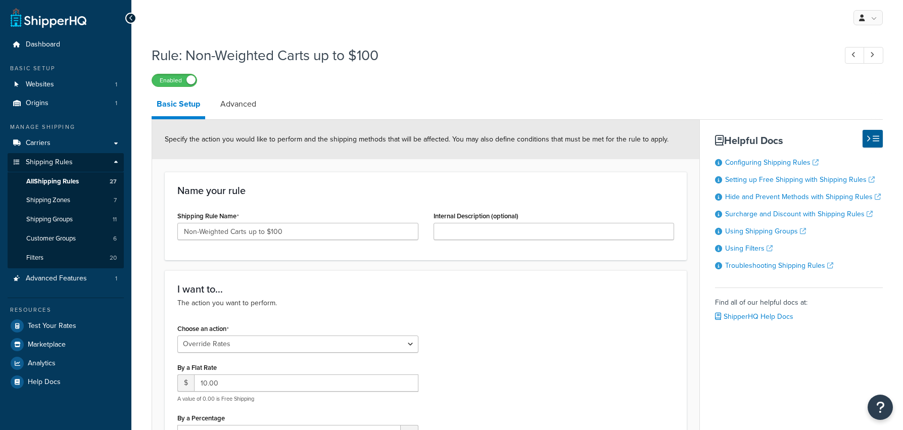 The height and width of the screenshot is (430, 903). I want to click on a: Websites1, so click(66, 84).